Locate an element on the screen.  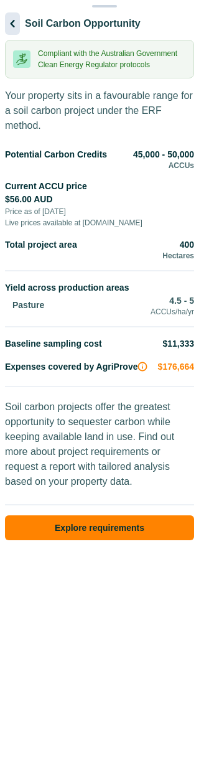
p: Current ACCU price is located at coordinates (46, 186).